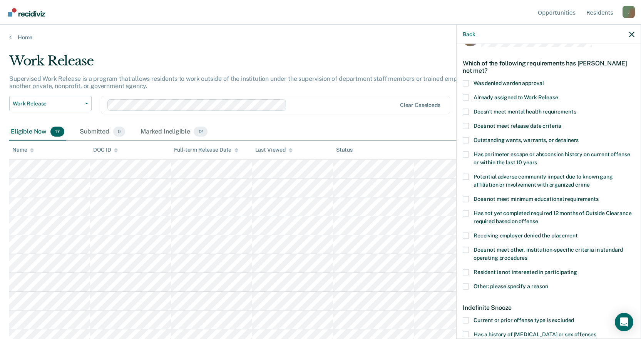 This screenshot has height=339, width=641. I want to click on div: Eligible Now, so click(37, 132).